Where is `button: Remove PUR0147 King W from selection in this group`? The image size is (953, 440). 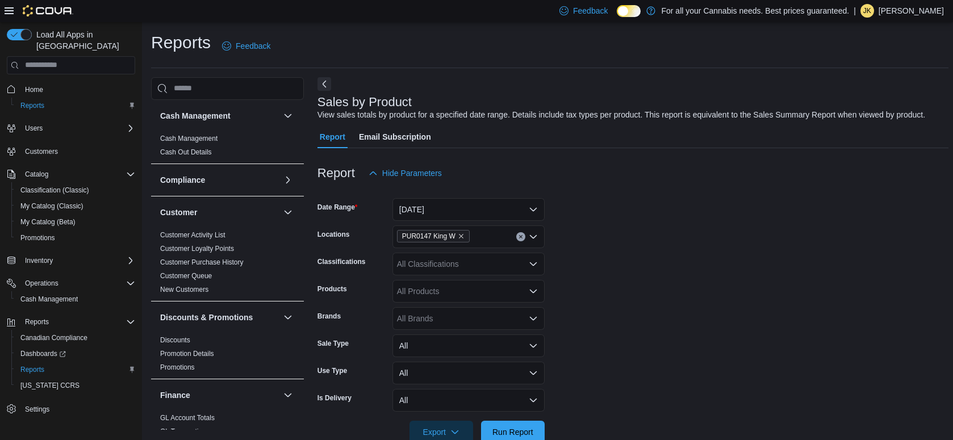 button: Remove PUR0147 King W from selection in this group is located at coordinates (461, 236).